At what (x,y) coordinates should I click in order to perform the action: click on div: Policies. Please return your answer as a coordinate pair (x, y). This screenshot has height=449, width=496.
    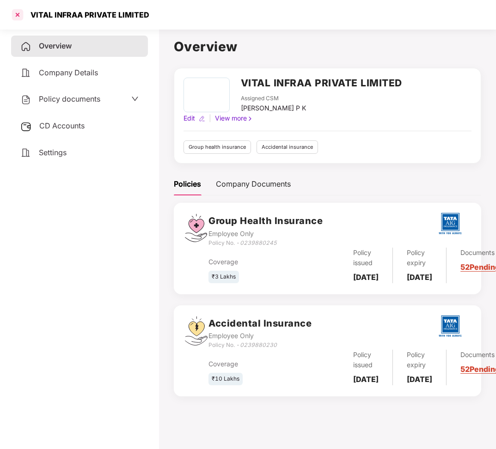
    Looking at the image, I should click on (187, 184).